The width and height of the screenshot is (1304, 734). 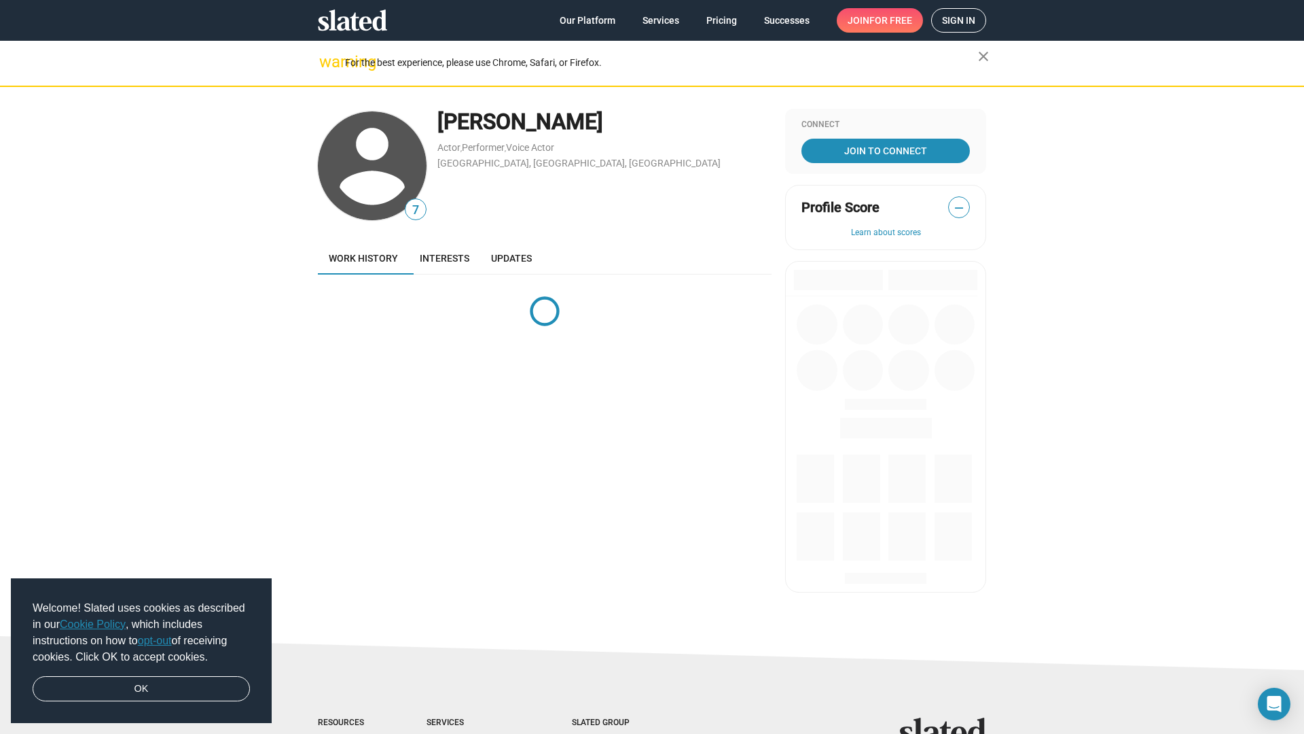 I want to click on mat-icon: close, so click(x=984, y=56).